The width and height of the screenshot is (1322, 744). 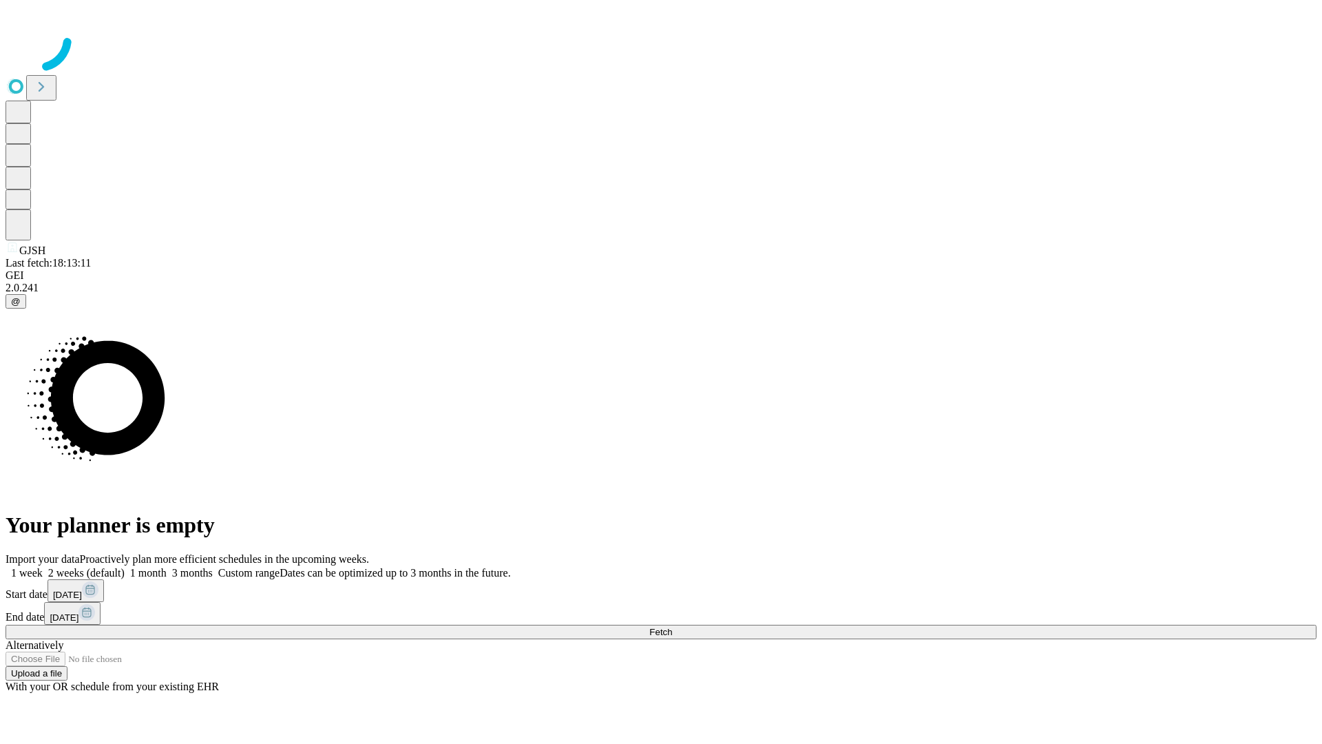 What do you see at coordinates (112, 686) in the screenshot?
I see `span: With your OR schedule from your existing EHR` at bounding box center [112, 686].